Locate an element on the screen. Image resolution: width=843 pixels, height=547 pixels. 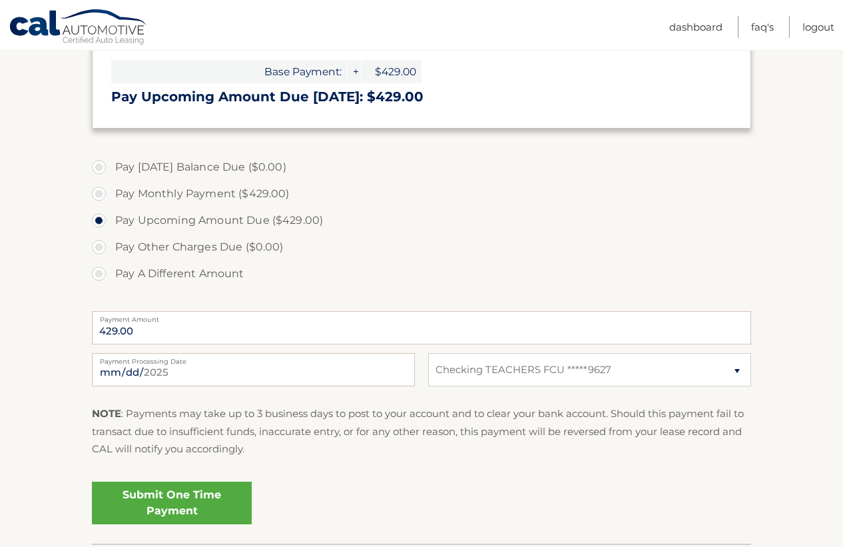
a: FAQ's is located at coordinates (763, 27).